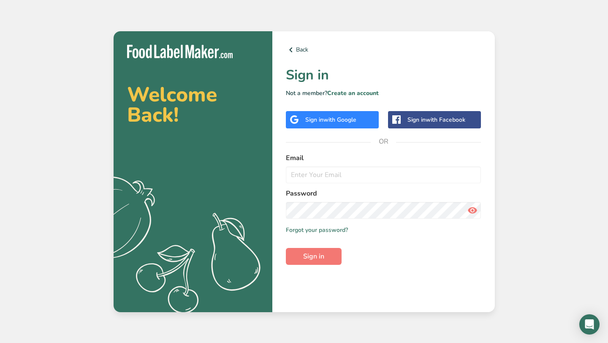 Image resolution: width=608 pixels, height=343 pixels. Describe the element at coordinates (383, 158) in the screenshot. I see `label: Email` at that location.